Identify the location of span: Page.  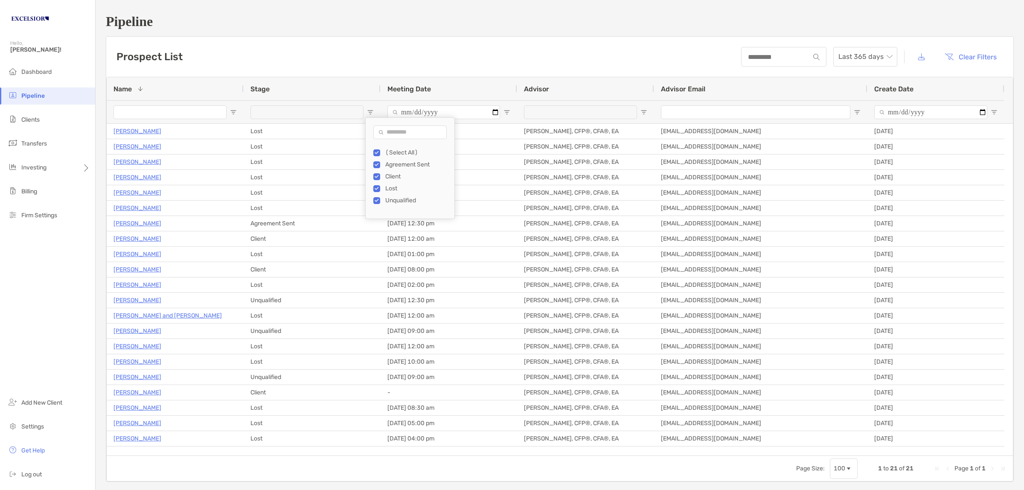
(961, 468).